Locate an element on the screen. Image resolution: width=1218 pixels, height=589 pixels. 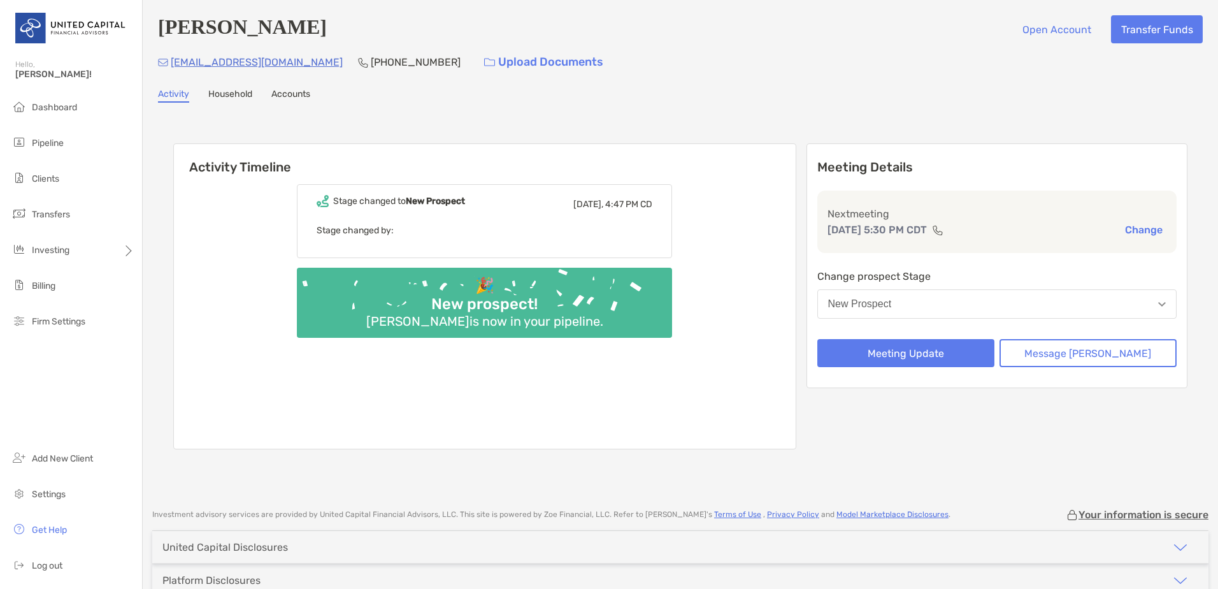
span: Clients is located at coordinates (45, 178).